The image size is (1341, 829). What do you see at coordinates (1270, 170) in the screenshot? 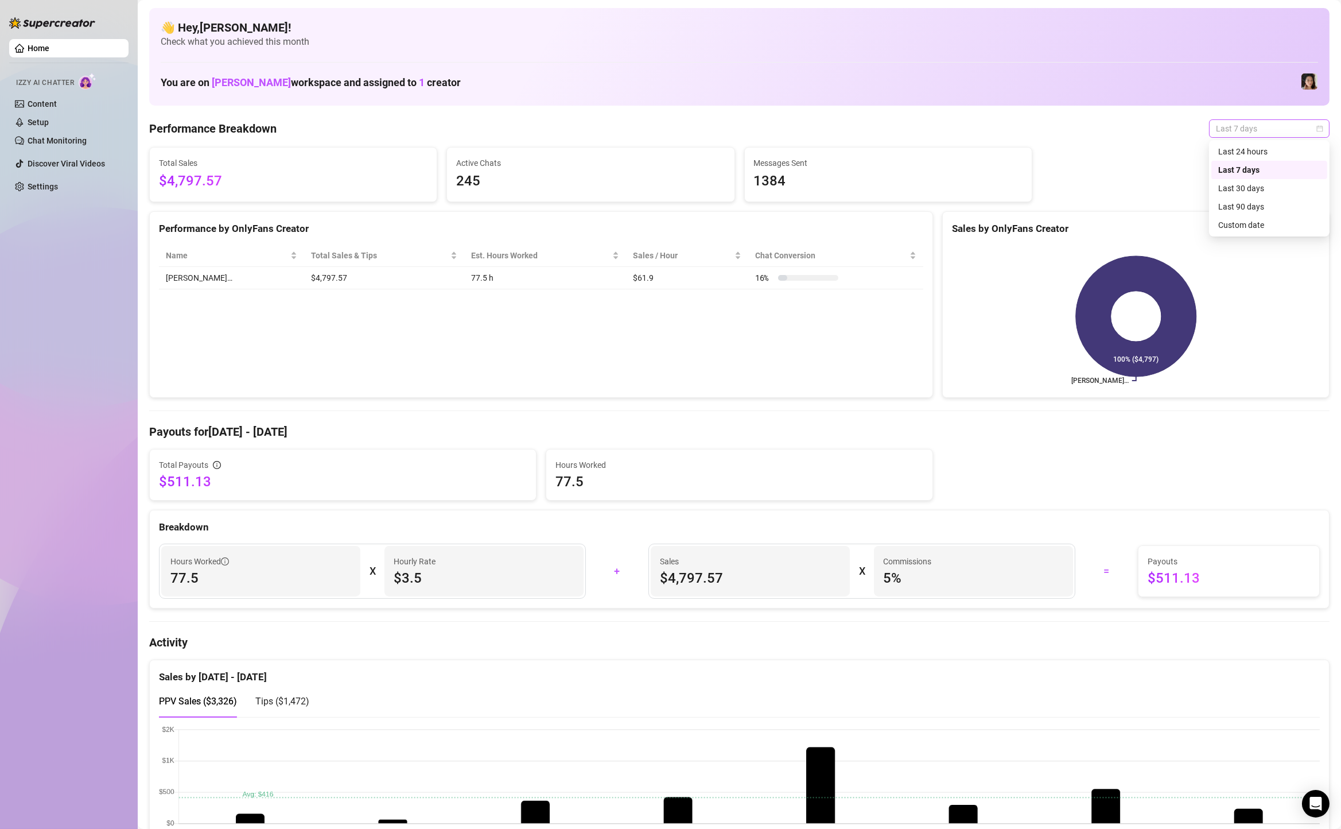
I see `div: Last 7 days` at bounding box center [1270, 170].